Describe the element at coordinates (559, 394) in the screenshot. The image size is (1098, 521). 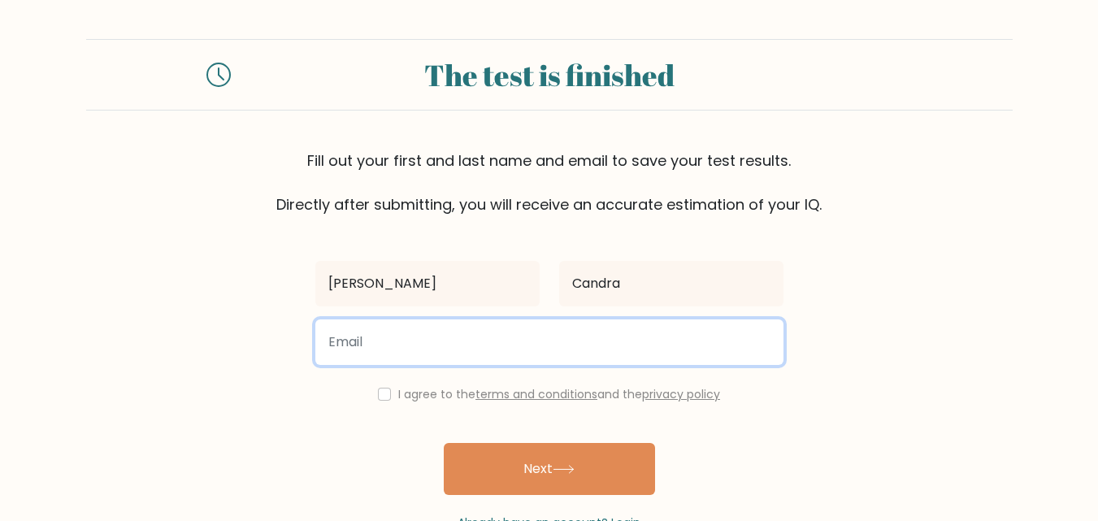
I see `label: I agree to the and the` at that location.